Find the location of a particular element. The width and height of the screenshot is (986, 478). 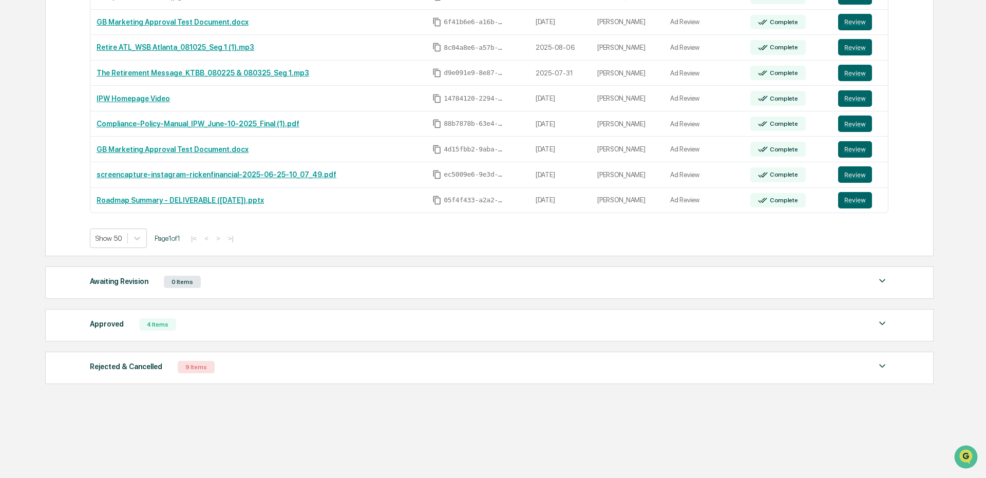

img: 1746055101610-c473b297-6a78-478c-a979-82029cc54cd1 is located at coordinates (20, 88).